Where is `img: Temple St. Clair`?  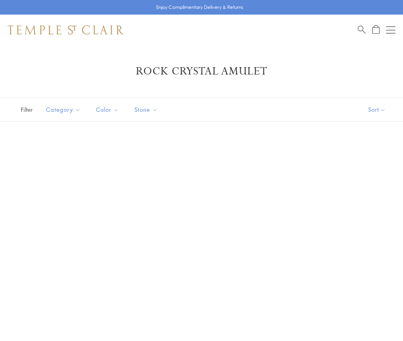
img: Temple St. Clair is located at coordinates (66, 30).